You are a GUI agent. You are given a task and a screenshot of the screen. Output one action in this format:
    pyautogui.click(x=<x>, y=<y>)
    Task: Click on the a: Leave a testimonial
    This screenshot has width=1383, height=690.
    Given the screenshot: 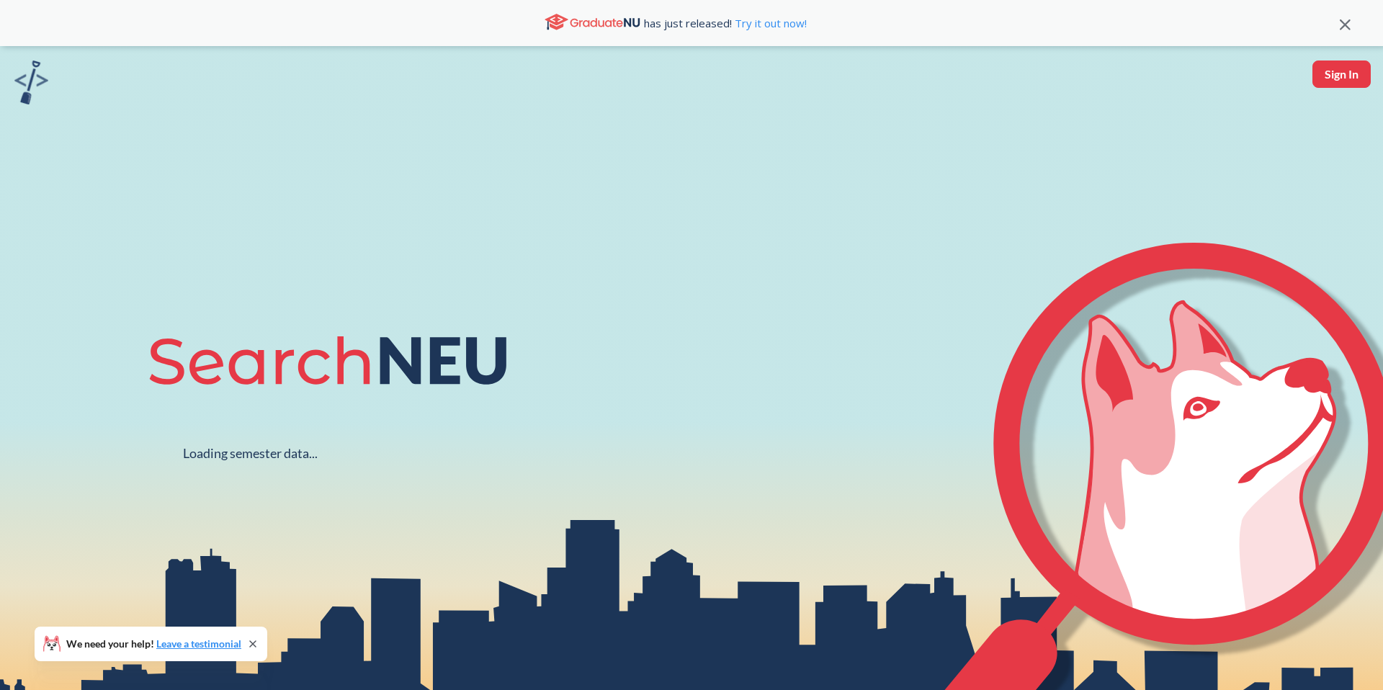 What is the action you would take?
    pyautogui.click(x=199, y=643)
    